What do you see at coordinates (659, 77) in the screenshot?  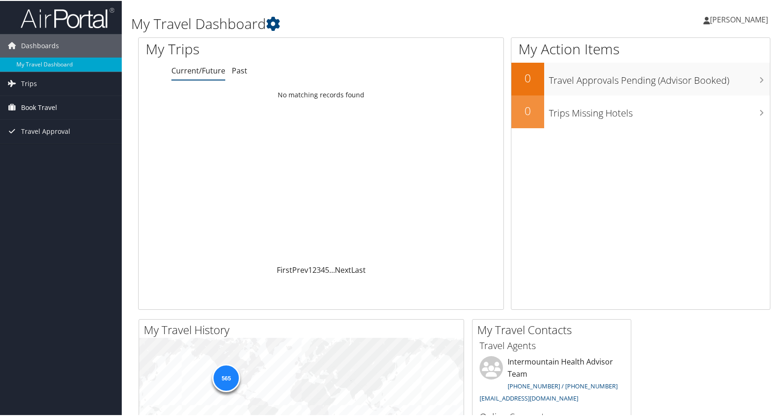 I see `h3: Travel Approvals Pending (Advisor Booked)` at bounding box center [659, 77].